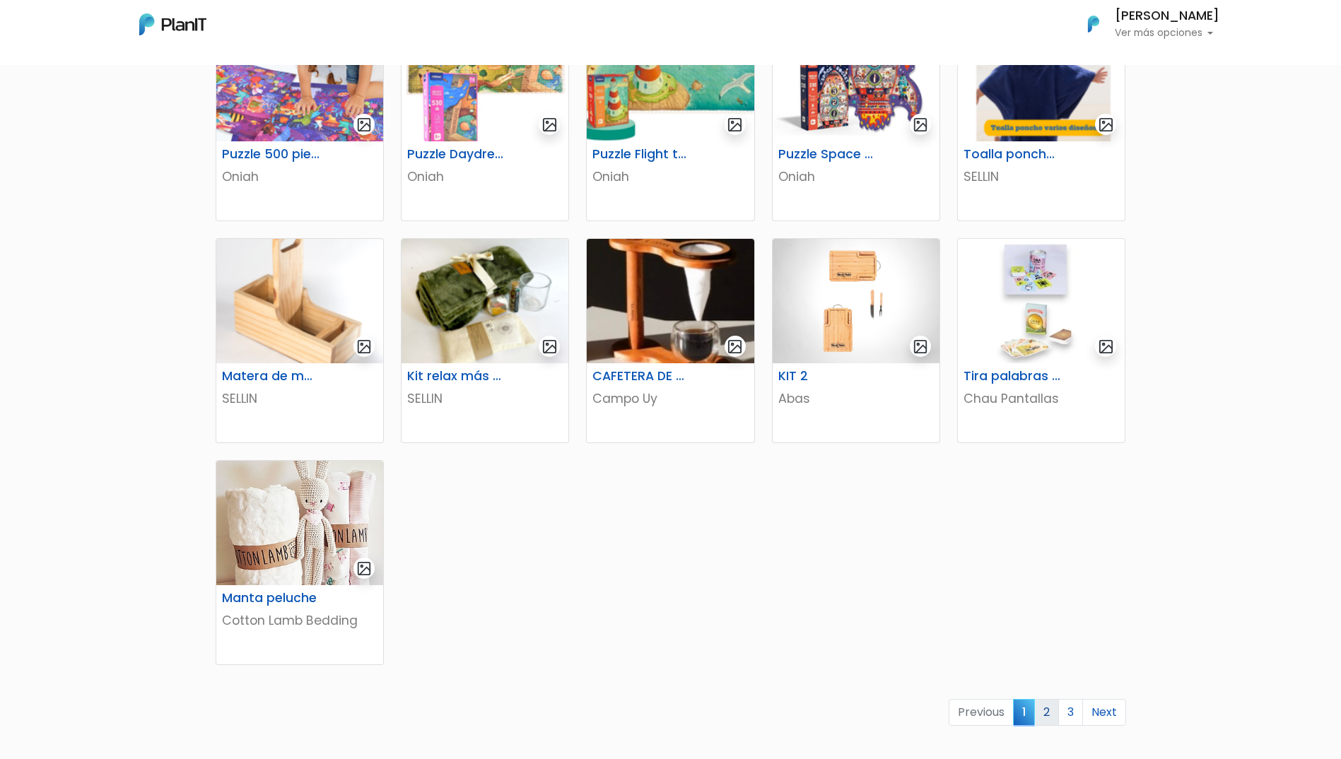 The height and width of the screenshot is (759, 1341). What do you see at coordinates (456, 376) in the screenshot?
I see `h6: Kit relax más té` at bounding box center [456, 376].